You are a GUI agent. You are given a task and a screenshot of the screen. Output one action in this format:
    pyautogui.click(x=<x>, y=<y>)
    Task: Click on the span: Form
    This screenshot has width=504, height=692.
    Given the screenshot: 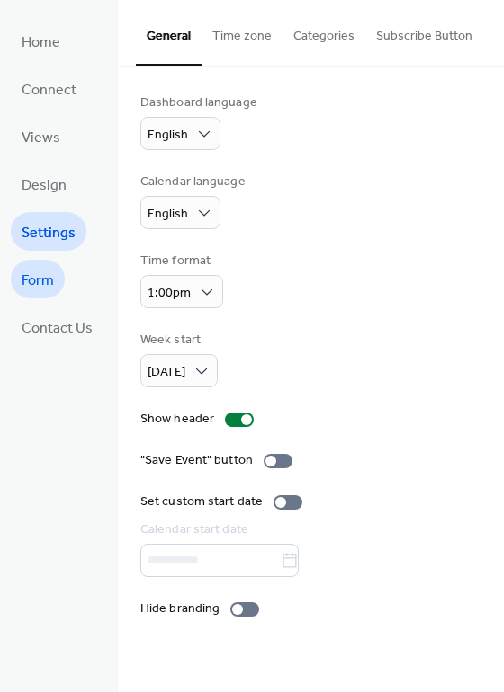 What is the action you would take?
    pyautogui.click(x=38, y=281)
    